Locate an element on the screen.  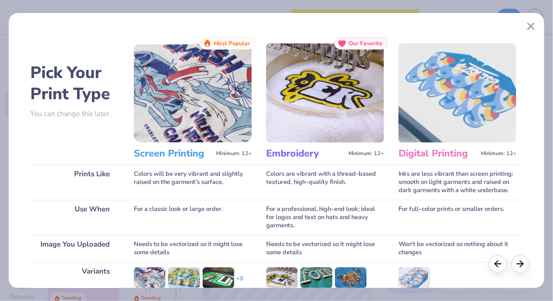
div: Prints Like is located at coordinates (75, 182).